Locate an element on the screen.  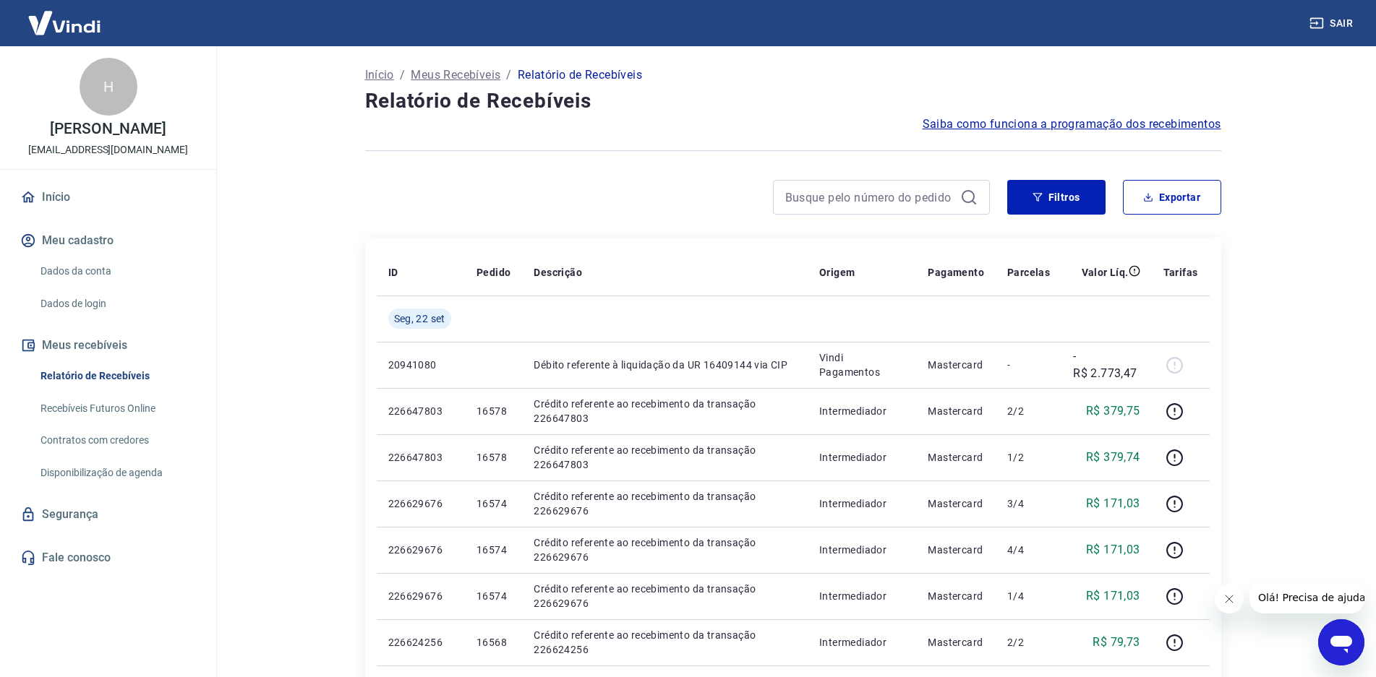
p: R$ 379,75 is located at coordinates (1112, 411).